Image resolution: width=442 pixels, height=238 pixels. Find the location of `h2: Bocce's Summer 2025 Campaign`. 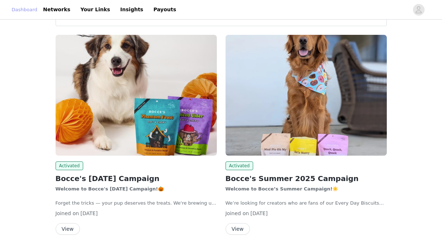

h2: Bocce's Summer 2025 Campaign is located at coordinates (306, 179).